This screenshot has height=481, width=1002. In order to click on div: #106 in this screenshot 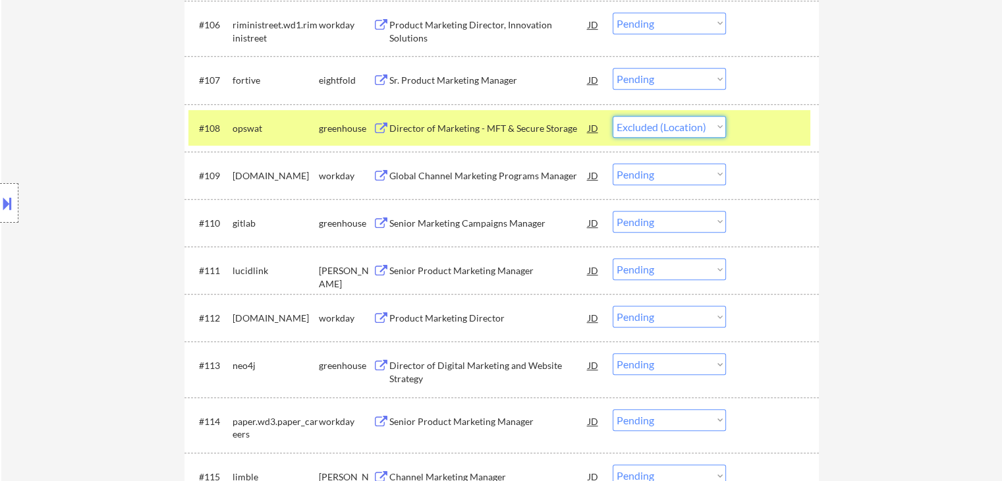, I will do `click(210, 25)`.